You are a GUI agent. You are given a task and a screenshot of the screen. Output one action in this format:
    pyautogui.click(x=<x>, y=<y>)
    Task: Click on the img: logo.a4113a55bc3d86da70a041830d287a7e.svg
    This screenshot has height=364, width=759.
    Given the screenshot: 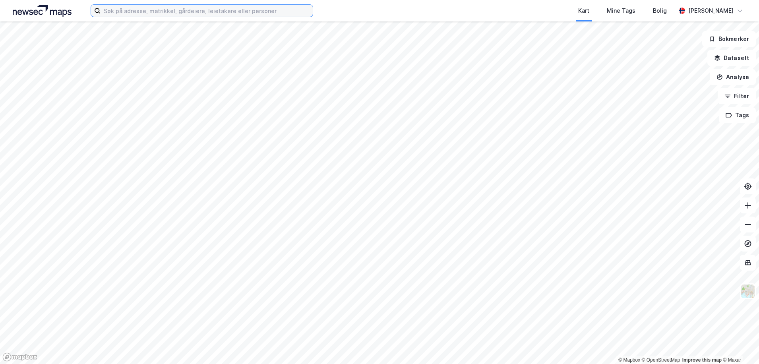 What is the action you would take?
    pyautogui.click(x=42, y=11)
    